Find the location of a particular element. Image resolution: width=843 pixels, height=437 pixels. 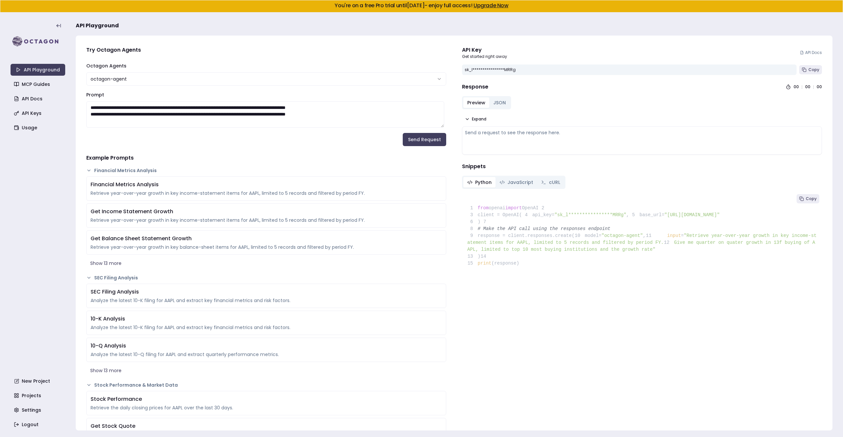

span: import is located at coordinates (514, 208).